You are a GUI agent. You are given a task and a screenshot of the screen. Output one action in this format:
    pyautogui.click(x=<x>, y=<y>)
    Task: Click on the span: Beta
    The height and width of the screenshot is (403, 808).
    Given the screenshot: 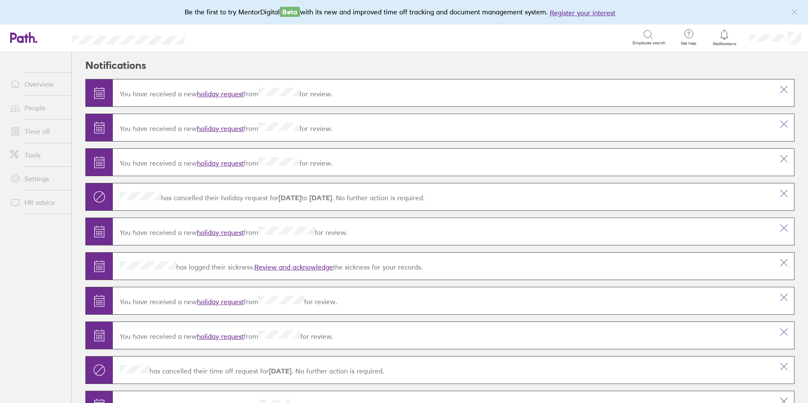 What is the action you would take?
    pyautogui.click(x=290, y=12)
    